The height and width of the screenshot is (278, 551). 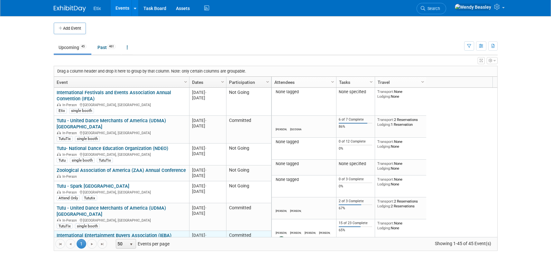 What do you see at coordinates (282, 226) in the screenshot?
I see `img: Maddie Warren (Snider)` at bounding box center [282, 226].